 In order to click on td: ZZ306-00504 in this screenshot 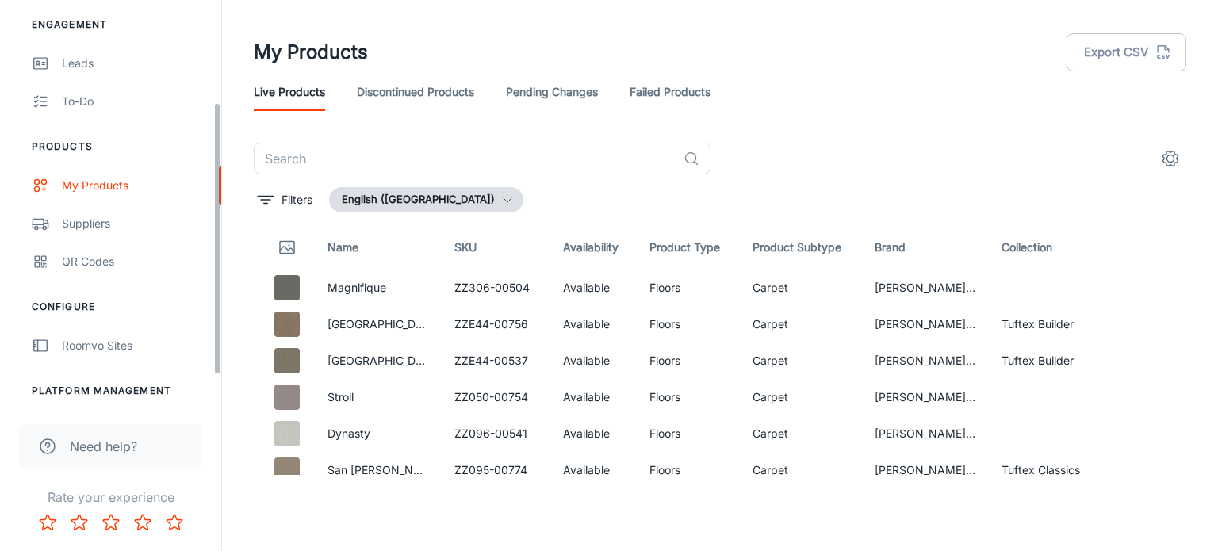, I will do `click(496, 288)`.